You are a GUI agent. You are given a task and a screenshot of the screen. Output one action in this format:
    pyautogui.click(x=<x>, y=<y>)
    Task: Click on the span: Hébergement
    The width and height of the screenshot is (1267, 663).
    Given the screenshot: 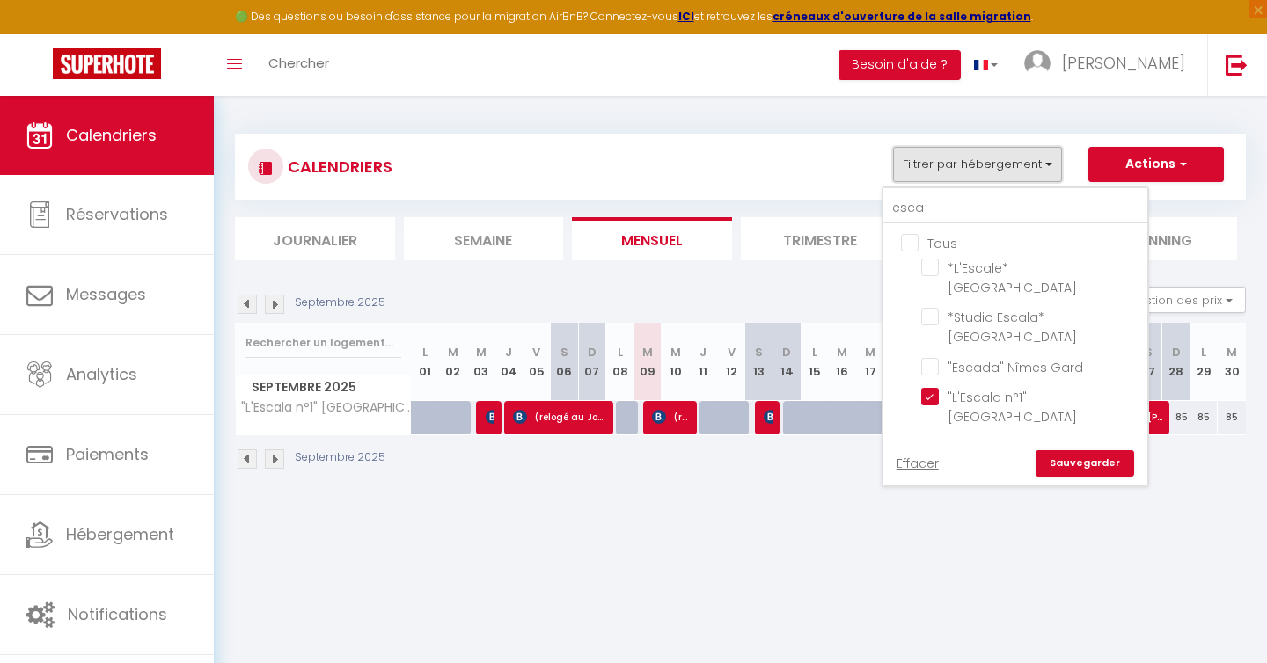 What is the action you would take?
    pyautogui.click(x=120, y=534)
    